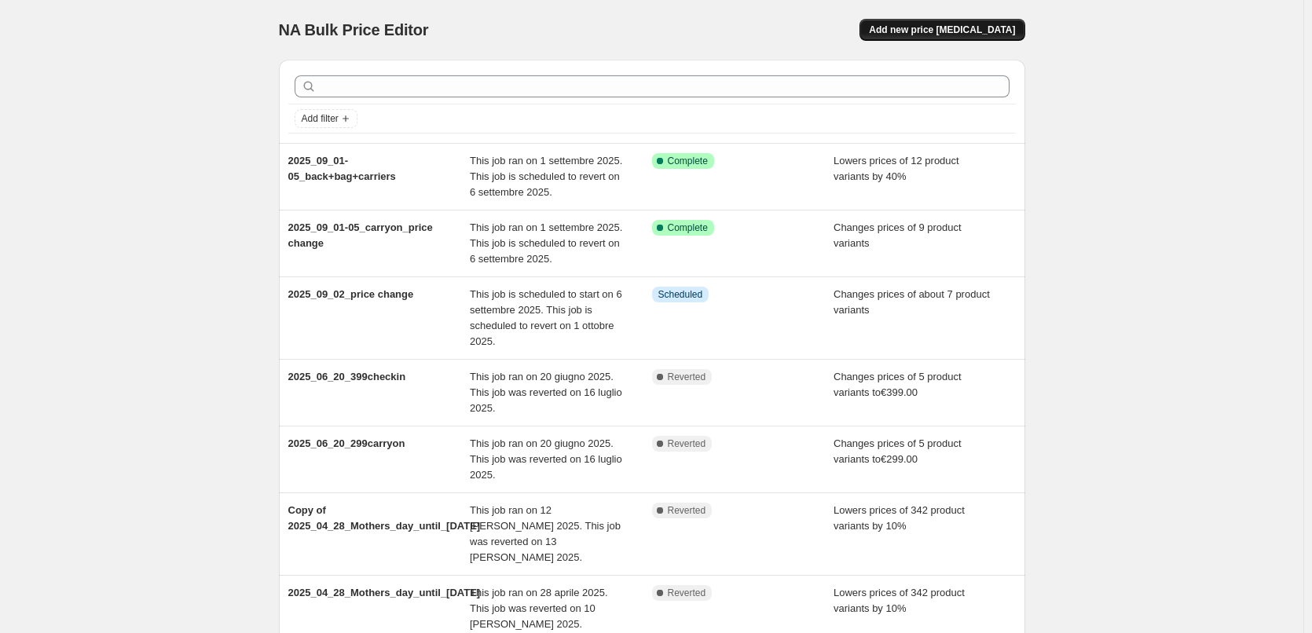 Image resolution: width=1312 pixels, height=633 pixels. What do you see at coordinates (680, 295) in the screenshot?
I see `span: Scheduled` at bounding box center [680, 295].